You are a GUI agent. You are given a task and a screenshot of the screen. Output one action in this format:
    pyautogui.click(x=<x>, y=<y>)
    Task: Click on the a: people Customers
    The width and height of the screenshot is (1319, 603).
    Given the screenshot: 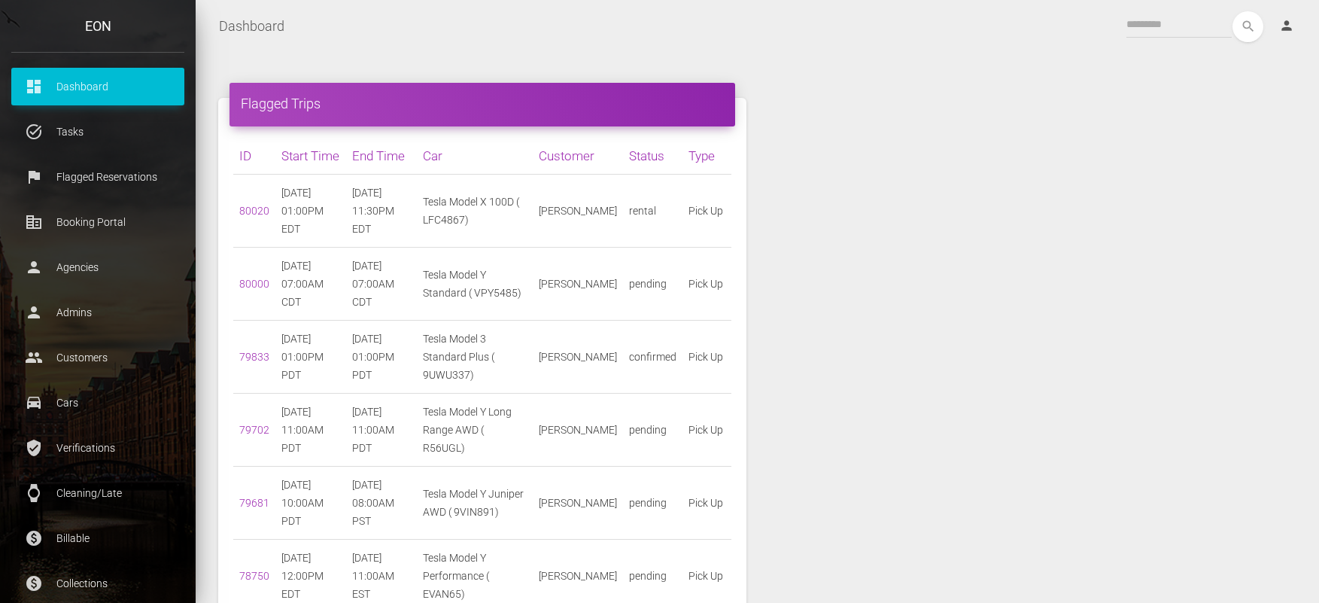 What is the action you would take?
    pyautogui.click(x=98, y=357)
    